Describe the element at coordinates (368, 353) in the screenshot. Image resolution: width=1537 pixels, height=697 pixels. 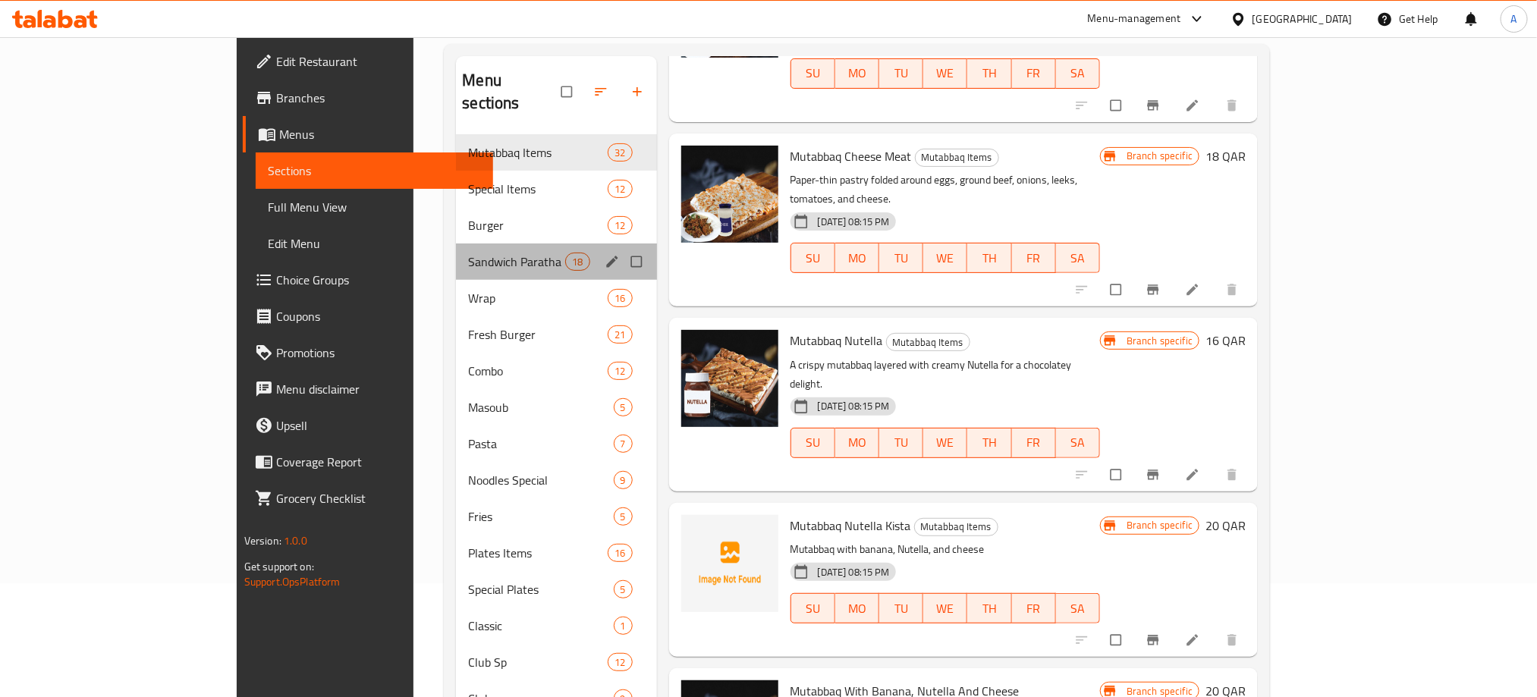
I see `a: Promotions` at that location.